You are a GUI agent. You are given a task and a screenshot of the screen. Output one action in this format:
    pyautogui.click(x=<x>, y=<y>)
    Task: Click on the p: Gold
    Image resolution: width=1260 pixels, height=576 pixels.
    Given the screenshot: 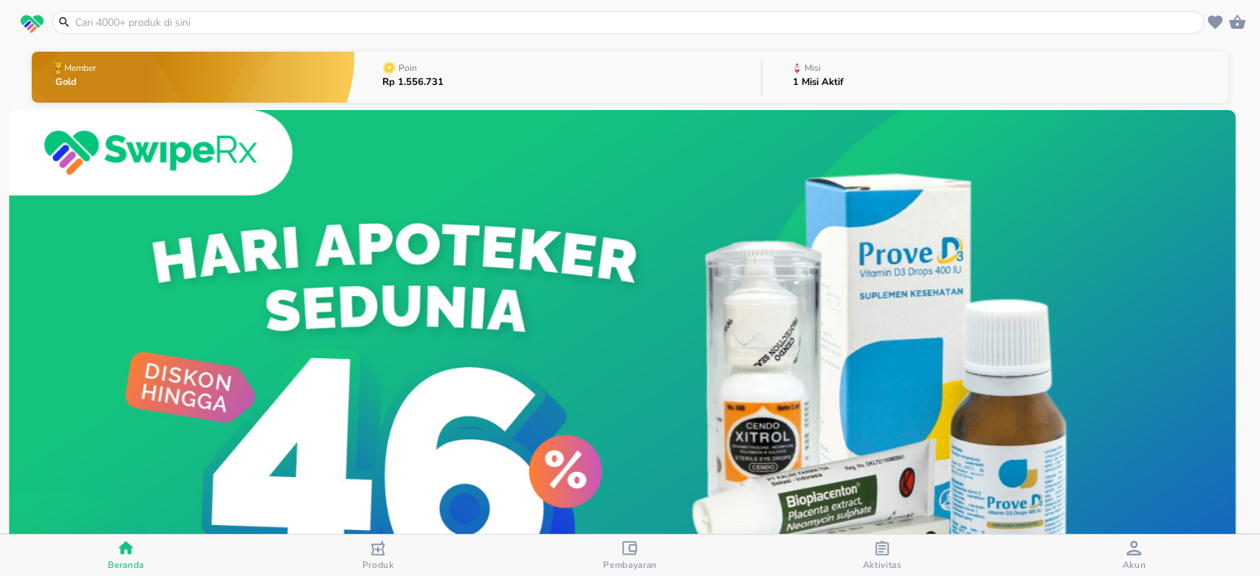 What is the action you would take?
    pyautogui.click(x=77, y=82)
    